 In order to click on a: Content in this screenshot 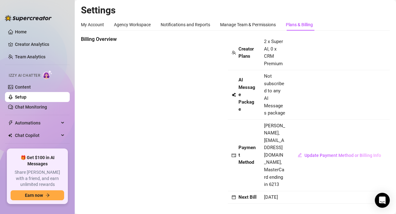, I will do `click(23, 87)`.